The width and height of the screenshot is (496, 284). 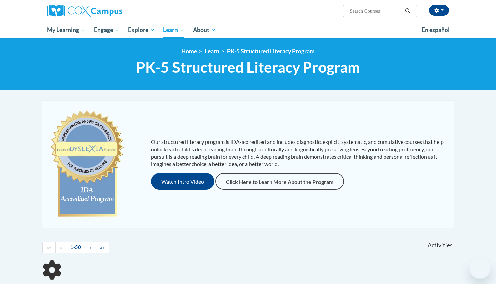 I want to click on span: My Learning, so click(x=66, y=30).